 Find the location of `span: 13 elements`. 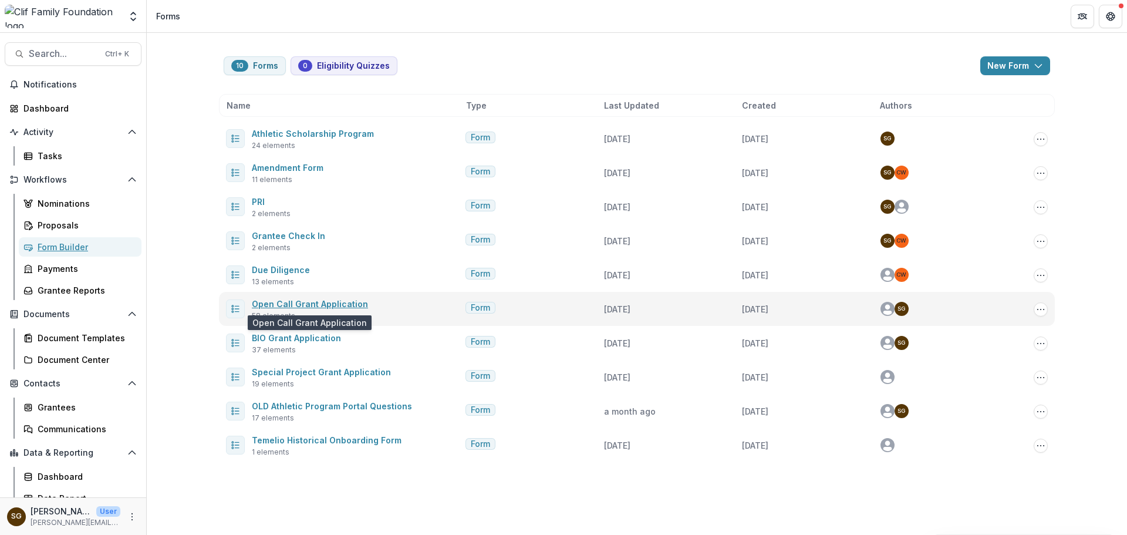

span: 13 elements is located at coordinates (273, 282).